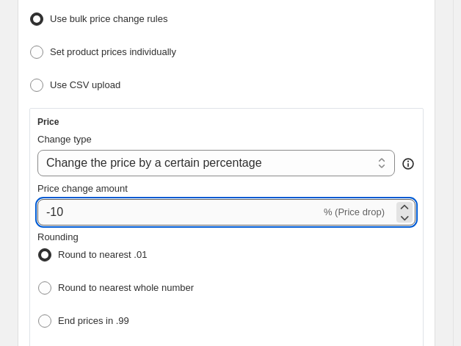  I want to click on span: % (Price drop), so click(354, 211).